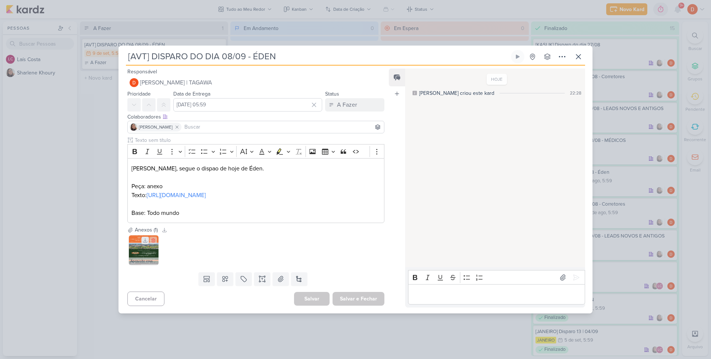  Describe the element at coordinates (256, 117) in the screenshot. I see `div: Colaboradores` at that location.